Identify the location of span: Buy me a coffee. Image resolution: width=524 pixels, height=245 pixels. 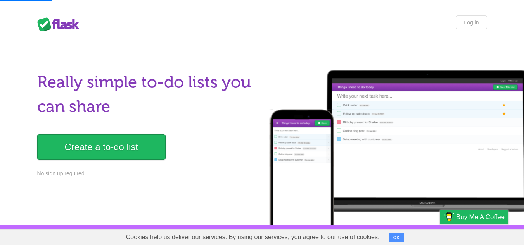
(480, 217).